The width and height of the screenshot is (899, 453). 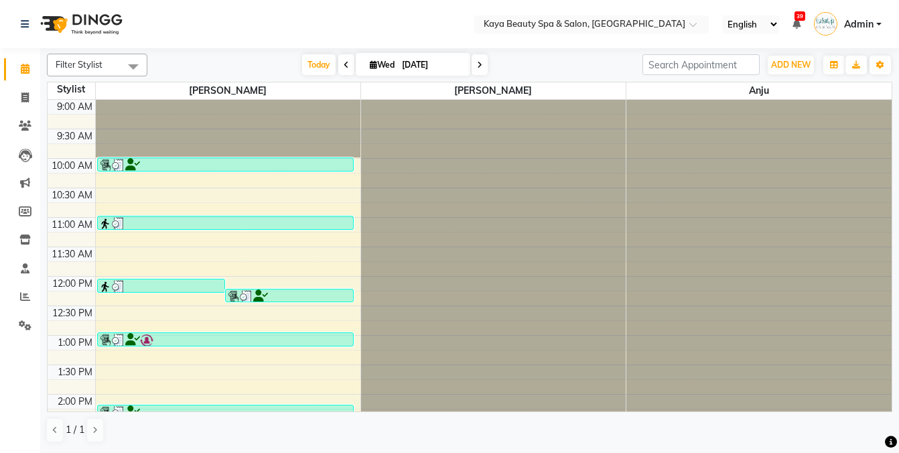 What do you see at coordinates (72, 165) in the screenshot?
I see `div: 10:00 AM` at bounding box center [72, 165].